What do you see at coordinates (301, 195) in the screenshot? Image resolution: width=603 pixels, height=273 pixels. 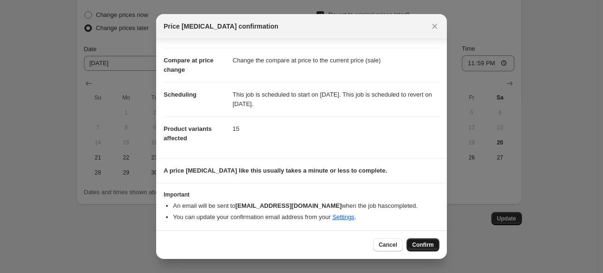 I see `h3: Important` at bounding box center [301, 195].